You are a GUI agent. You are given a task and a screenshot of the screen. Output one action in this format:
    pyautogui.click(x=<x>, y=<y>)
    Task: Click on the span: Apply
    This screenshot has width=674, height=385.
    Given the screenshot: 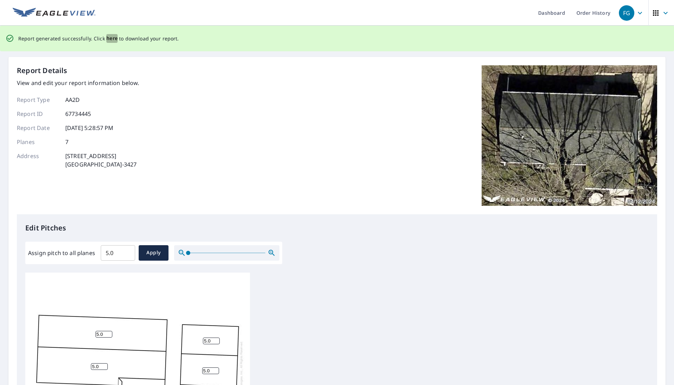 What is the action you would take?
    pyautogui.click(x=153, y=252)
    